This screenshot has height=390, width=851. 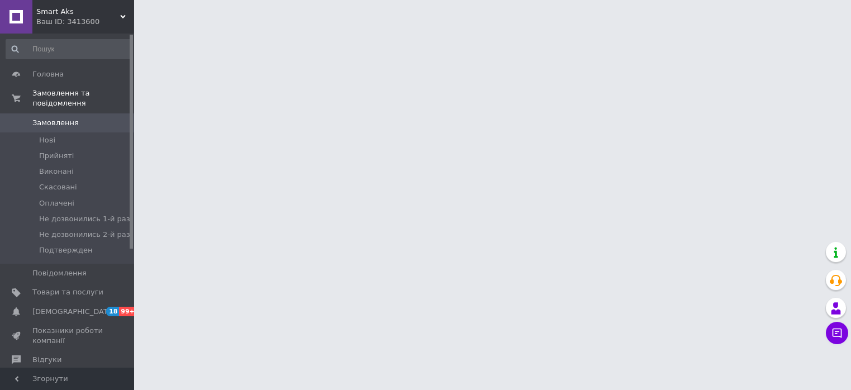 What do you see at coordinates (48, 74) in the screenshot?
I see `span: Головна` at bounding box center [48, 74].